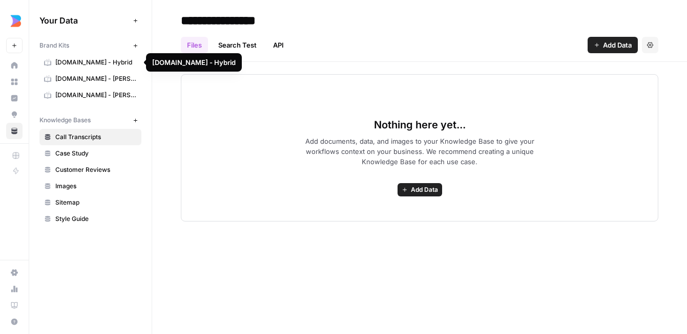 This screenshot has height=334, width=687. What do you see at coordinates (96, 203) in the screenshot?
I see `span: Sitemap` at bounding box center [96, 203].